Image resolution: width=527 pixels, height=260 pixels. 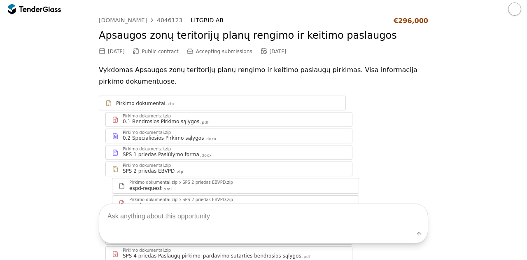 I want to click on div: 0.1 Bendrosios Pirkimo sąlygos, so click(x=161, y=121).